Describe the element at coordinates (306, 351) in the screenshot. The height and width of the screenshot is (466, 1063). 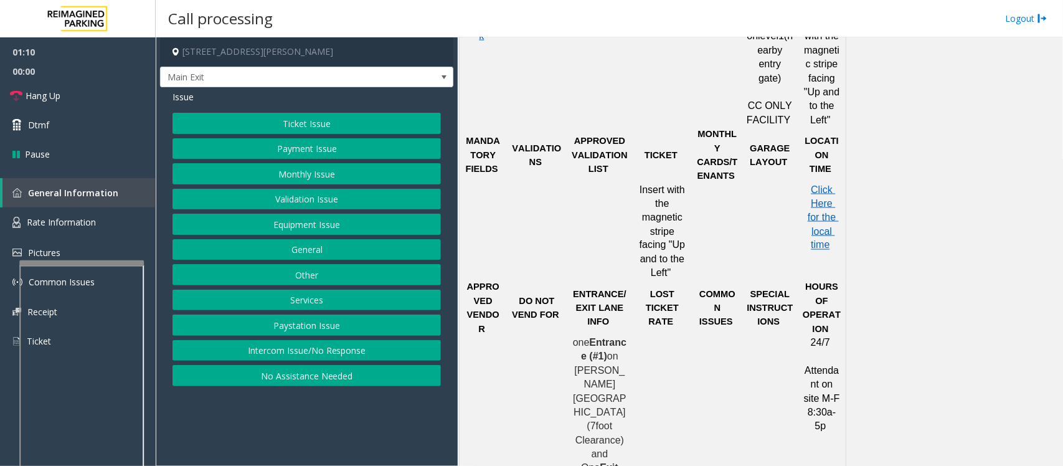
I see `button: Intercom Issue/No Response` at that location.